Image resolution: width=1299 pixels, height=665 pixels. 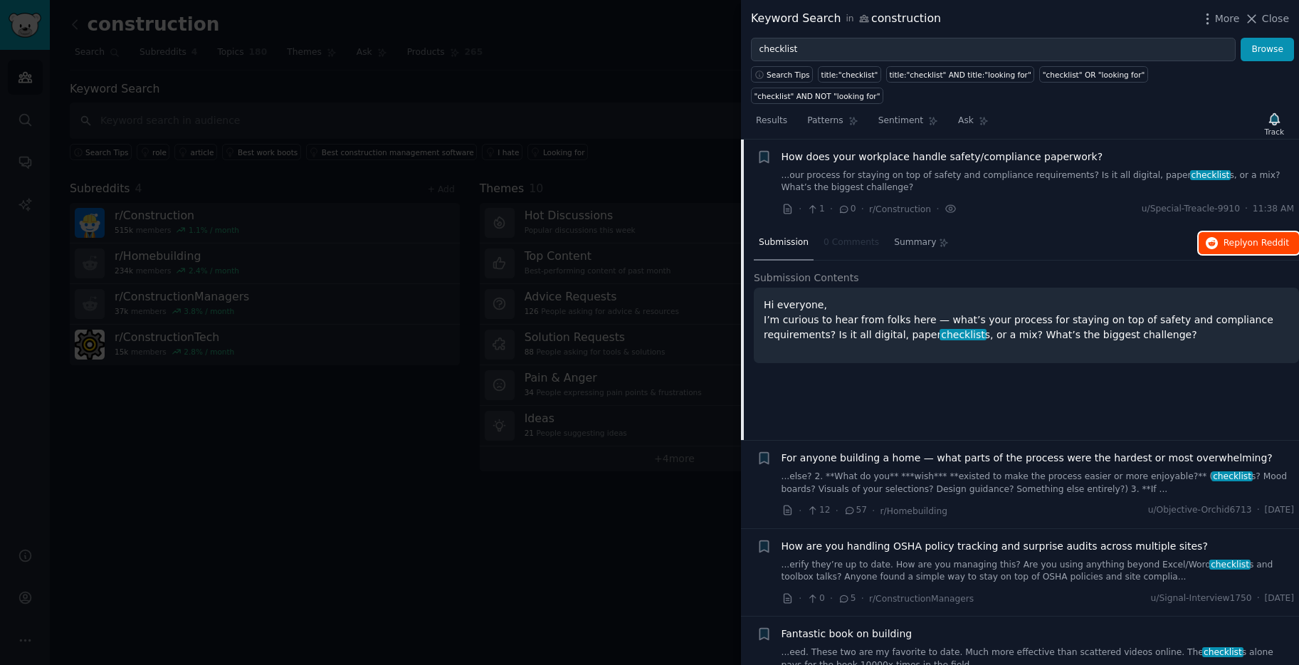 What do you see at coordinates (908, 124) in the screenshot?
I see `a: Sentiment` at bounding box center [908, 124].